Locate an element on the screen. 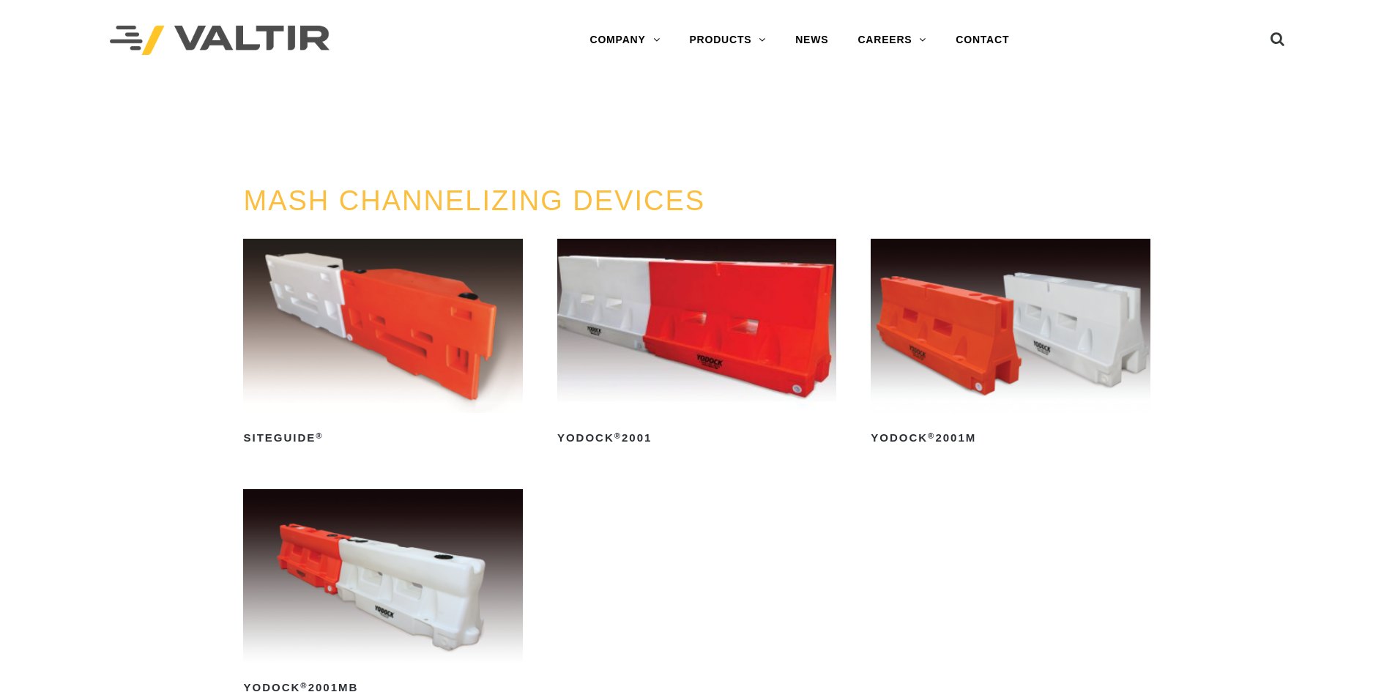 This screenshot has height=692, width=1395. h2: SiteGuide is located at coordinates (382, 438).